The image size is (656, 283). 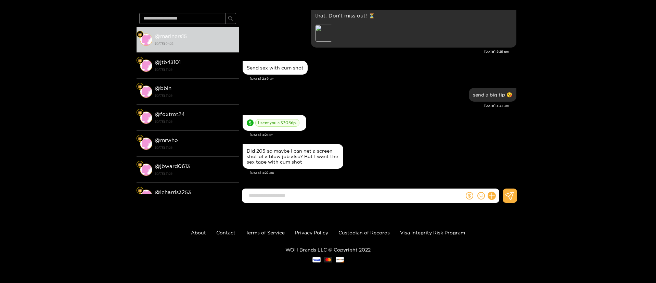 What do you see at coordinates (364, 232) in the screenshot?
I see `a: Custodian of Records` at bounding box center [364, 232].